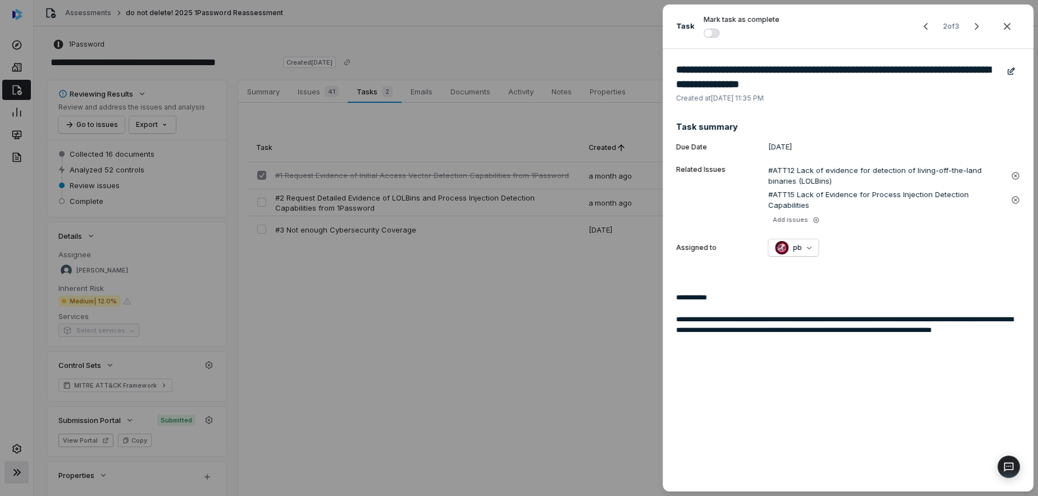  What do you see at coordinates (715, 248) in the screenshot?
I see `label: Assigned to` at bounding box center [715, 248].